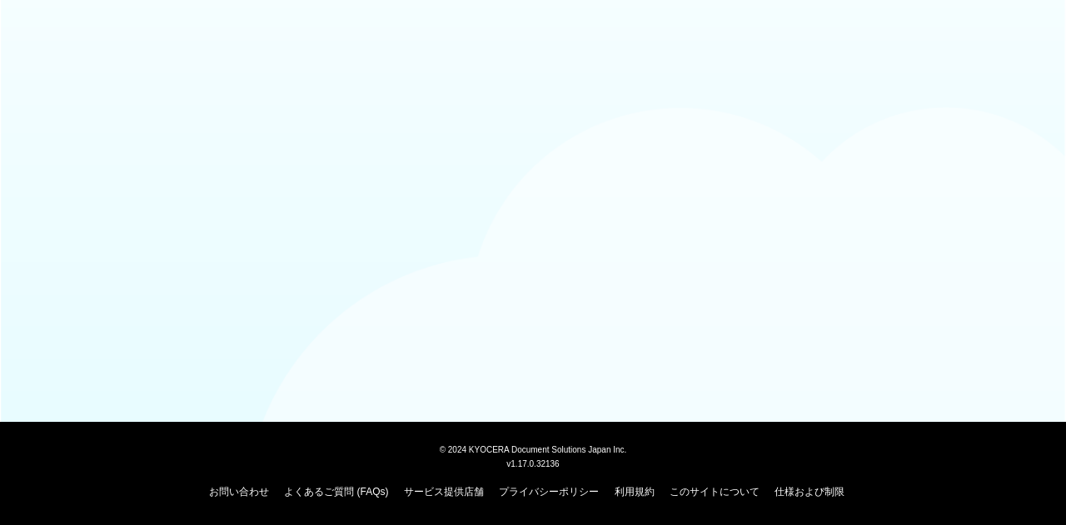 The height and width of the screenshot is (525, 1066). Describe the element at coordinates (336, 492) in the screenshot. I see `a: よくあるご質問 (FAQs)` at that location.